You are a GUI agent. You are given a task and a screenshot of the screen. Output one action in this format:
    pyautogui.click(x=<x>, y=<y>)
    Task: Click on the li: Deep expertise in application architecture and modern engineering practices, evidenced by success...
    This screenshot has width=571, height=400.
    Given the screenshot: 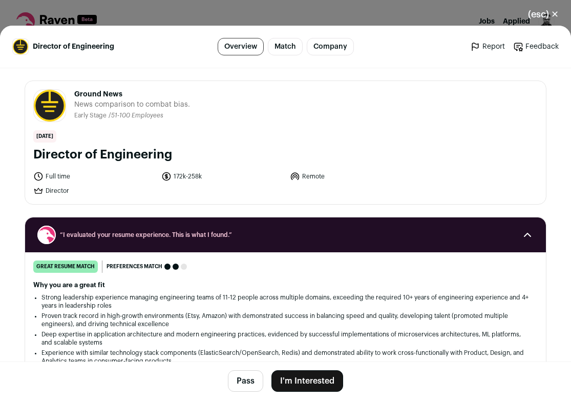 What is the action you would take?
    pyautogui.click(x=285, y=338)
    